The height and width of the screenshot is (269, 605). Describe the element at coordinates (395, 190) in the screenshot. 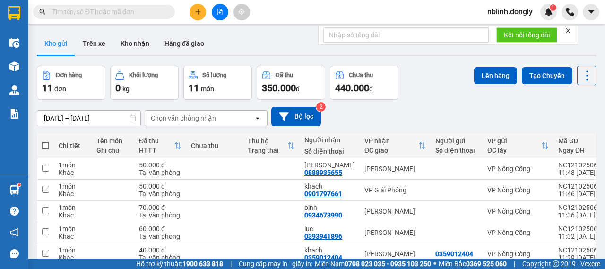

I see `div: VP Giải Phóng` at that location.